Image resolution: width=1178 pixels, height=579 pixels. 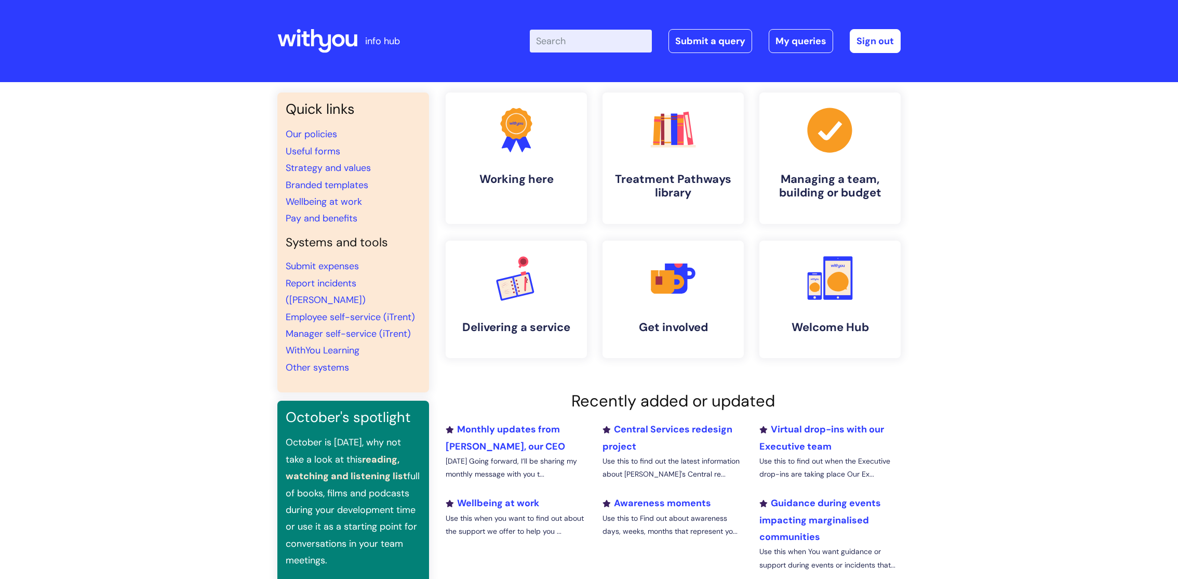 I want to click on p: Use this when You want guidance or support during events or incidents that..., so click(x=830, y=558).